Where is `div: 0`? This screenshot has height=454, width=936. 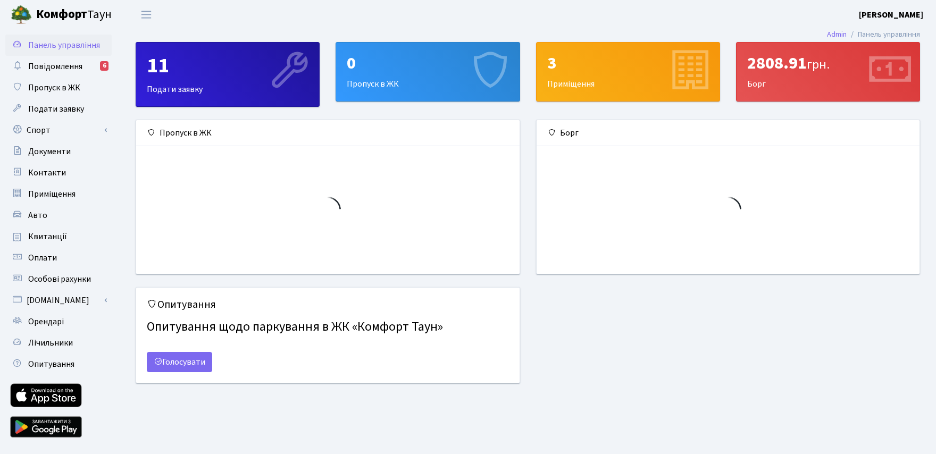 div: 0 is located at coordinates (427, 63).